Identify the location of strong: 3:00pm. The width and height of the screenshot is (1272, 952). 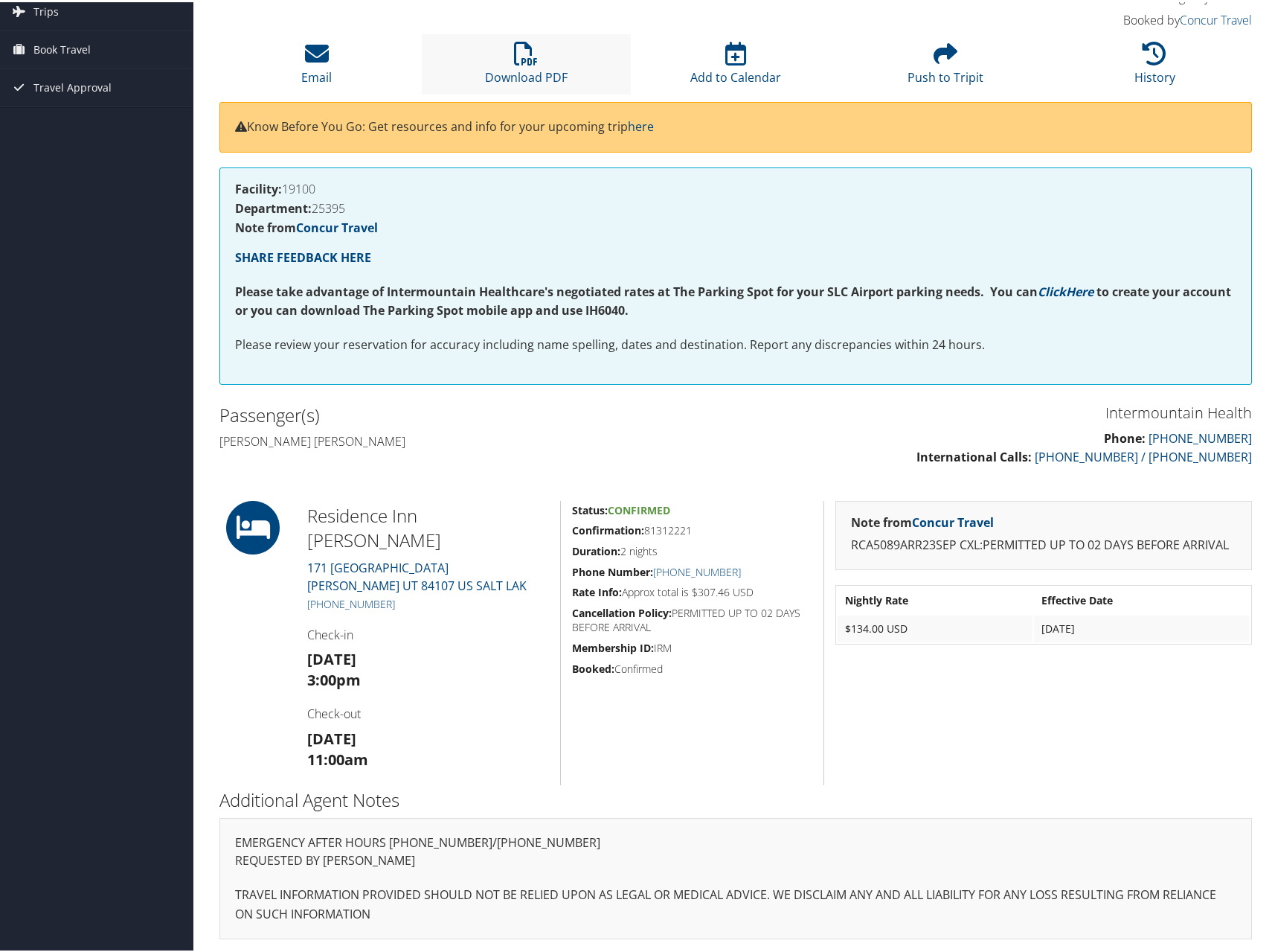
(334, 677).